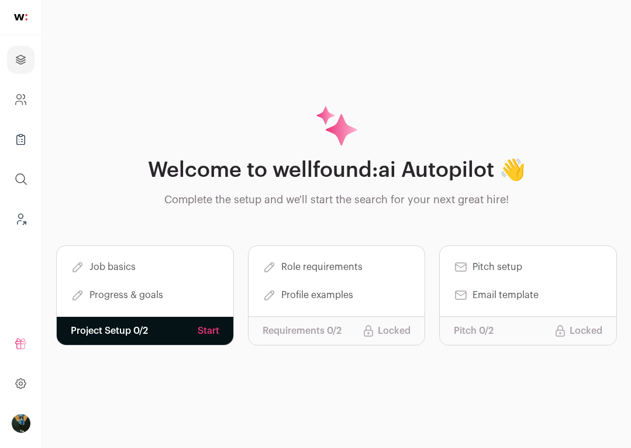 The height and width of the screenshot is (448, 631). Describe the element at coordinates (20, 139) in the screenshot. I see `a: Company Lists` at that location.